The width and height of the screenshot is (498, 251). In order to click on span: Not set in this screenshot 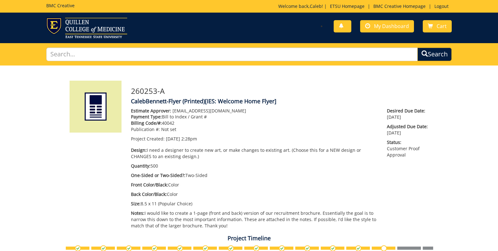, I will do `click(169, 129)`.